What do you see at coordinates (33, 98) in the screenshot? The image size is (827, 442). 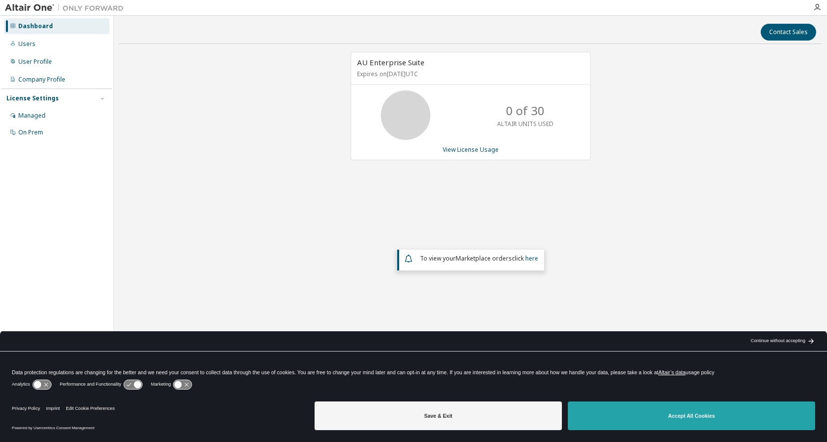 I see `div: License Settings` at bounding box center [33, 98].